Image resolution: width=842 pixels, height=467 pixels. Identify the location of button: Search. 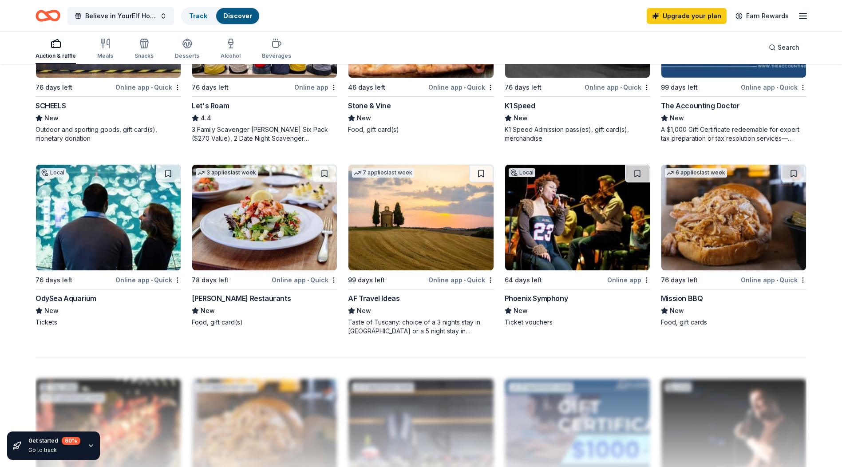
(784, 47).